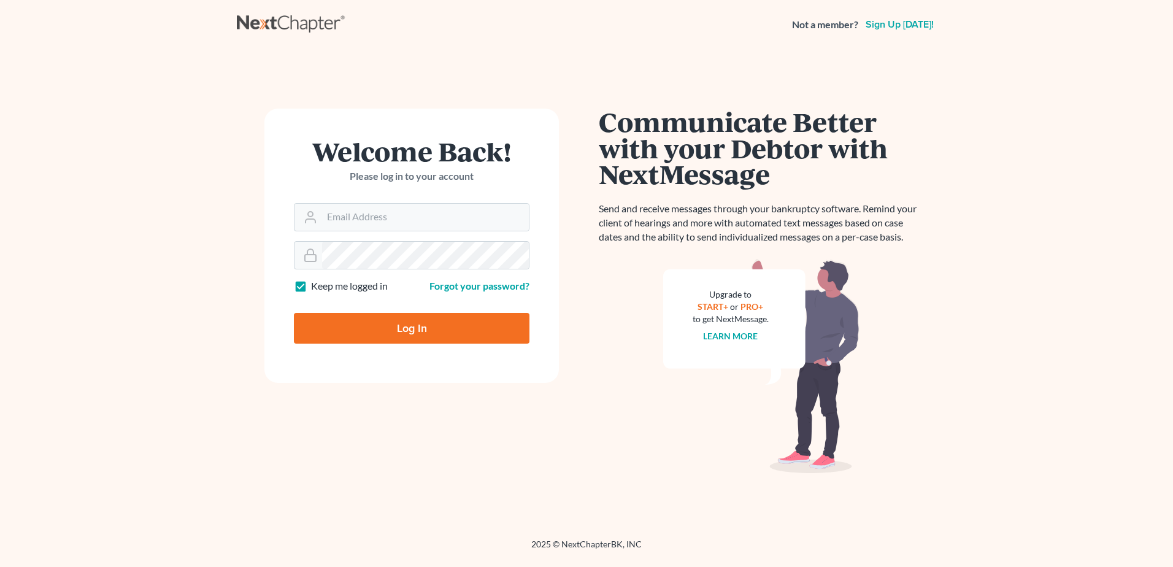 The height and width of the screenshot is (567, 1173). I want to click on p: Please log in to your account, so click(412, 176).